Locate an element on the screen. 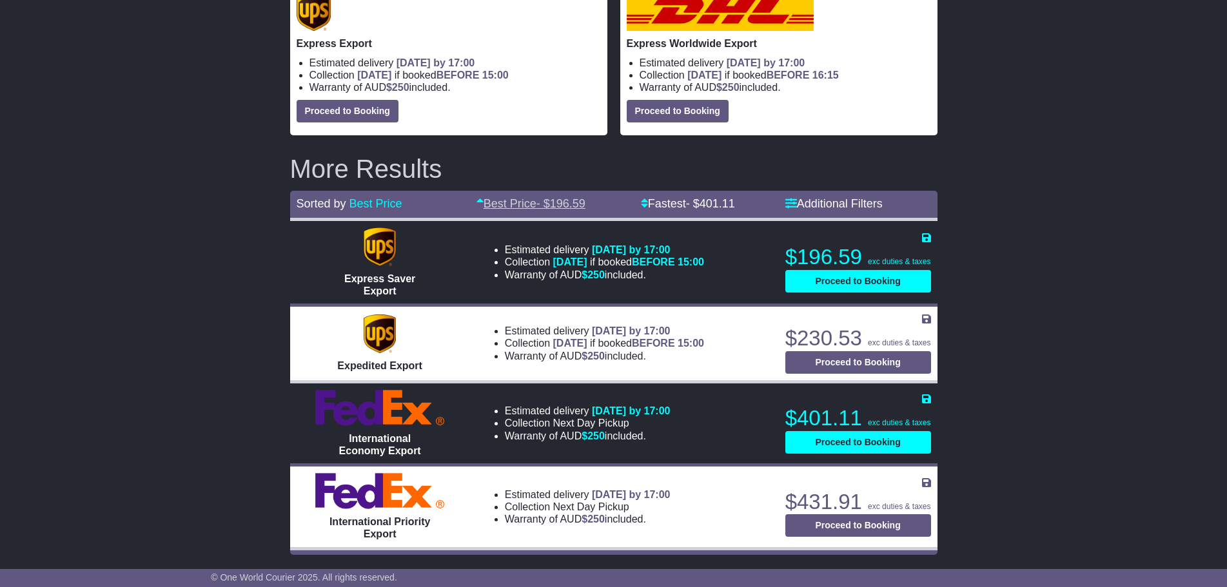 The width and height of the screenshot is (1227, 587). span: International Economy Export is located at coordinates (380, 445).